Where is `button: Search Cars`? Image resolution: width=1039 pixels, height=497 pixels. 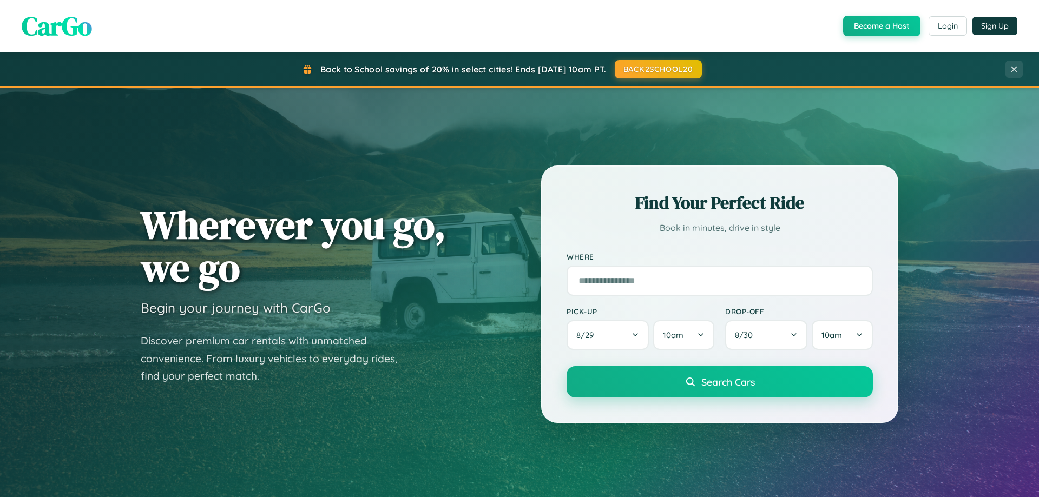 button: Search Cars is located at coordinates (720, 382).